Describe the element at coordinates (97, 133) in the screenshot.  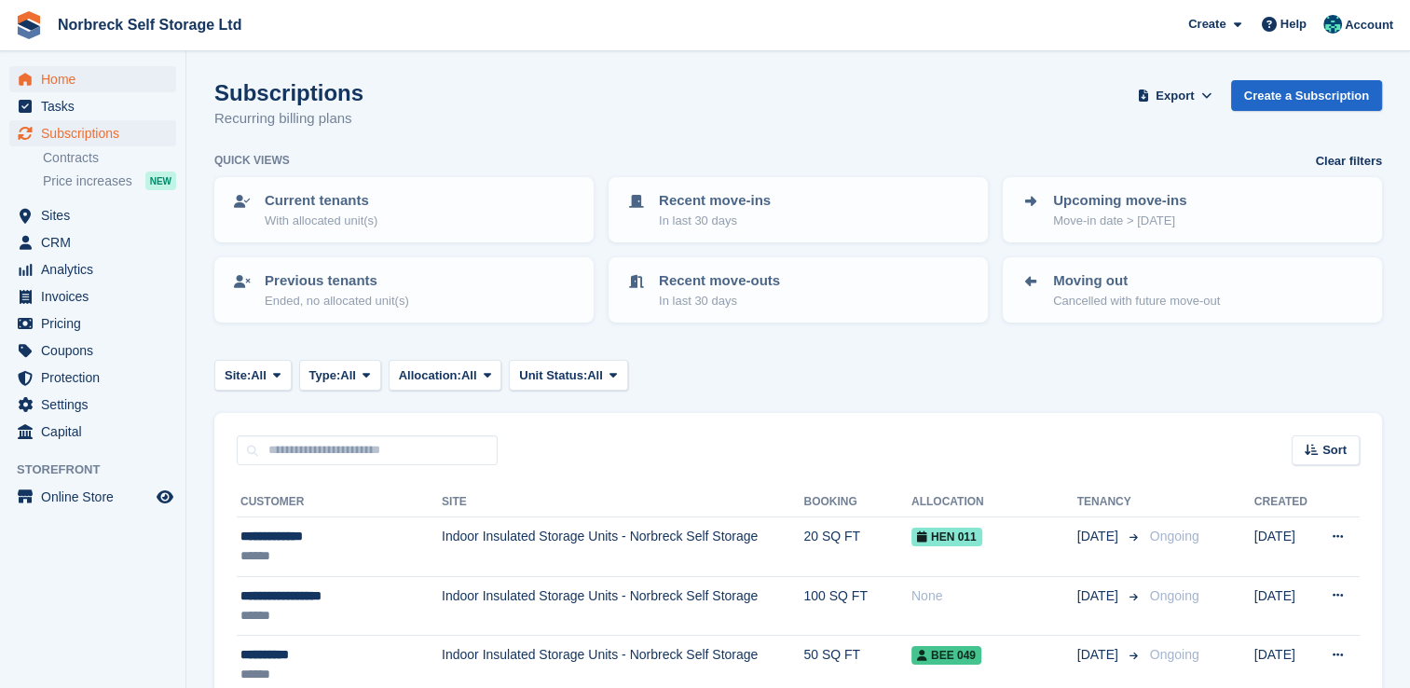
I see `span: Subscriptions` at that location.